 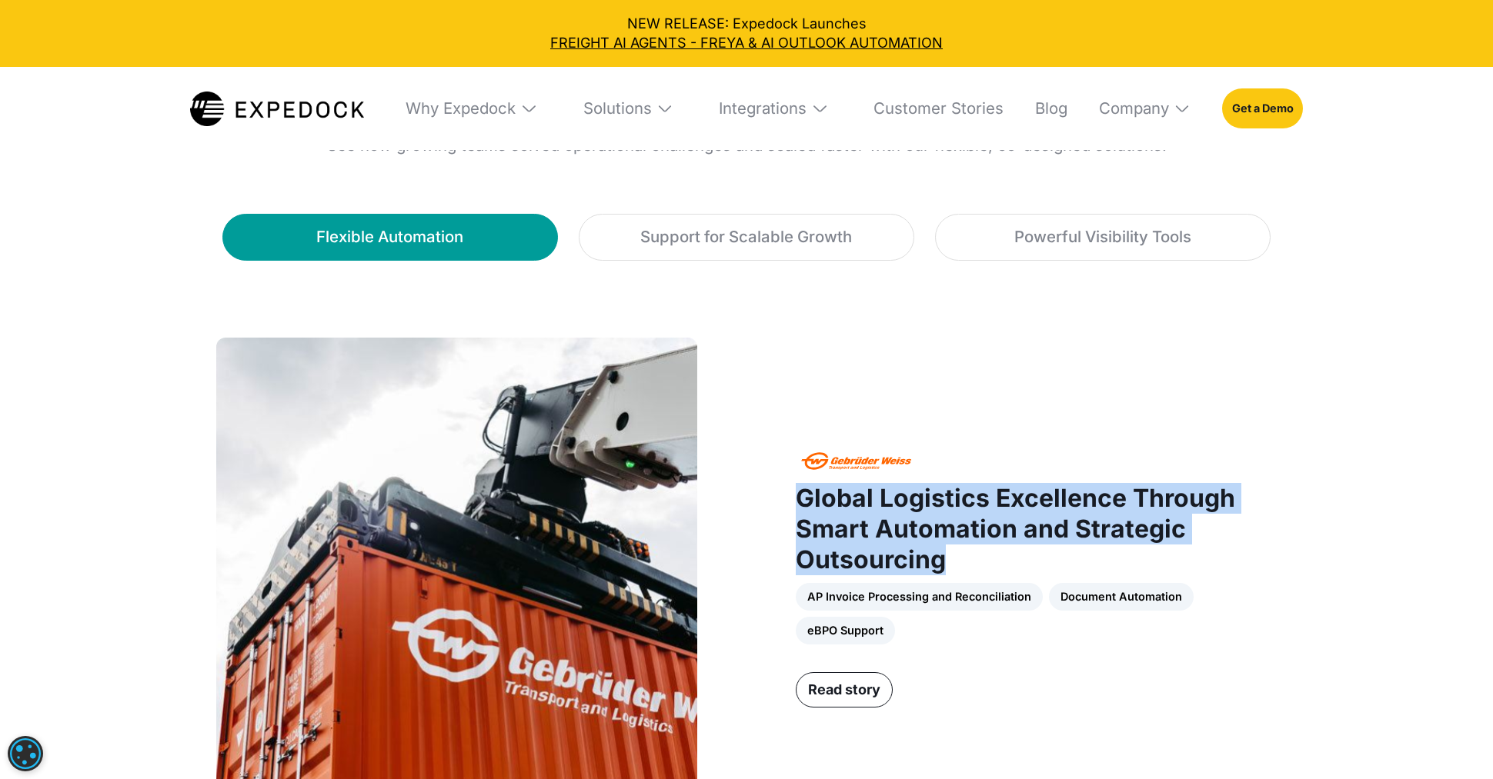 What do you see at coordinates (1103, 237) in the screenshot?
I see `div: Powerful Visibility Tools` at bounding box center [1103, 237].